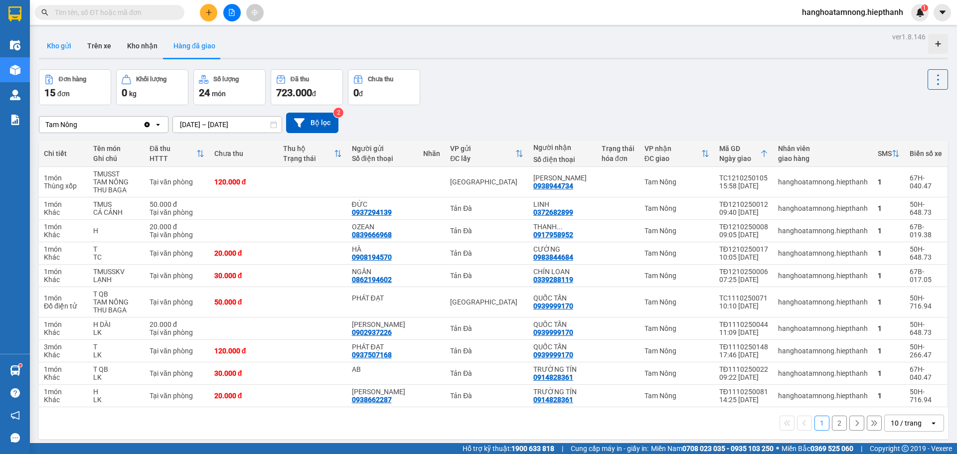 This screenshot has width=957, height=454. Describe the element at coordinates (372, 400) in the screenshot. I see `div: 0938662287` at that location.